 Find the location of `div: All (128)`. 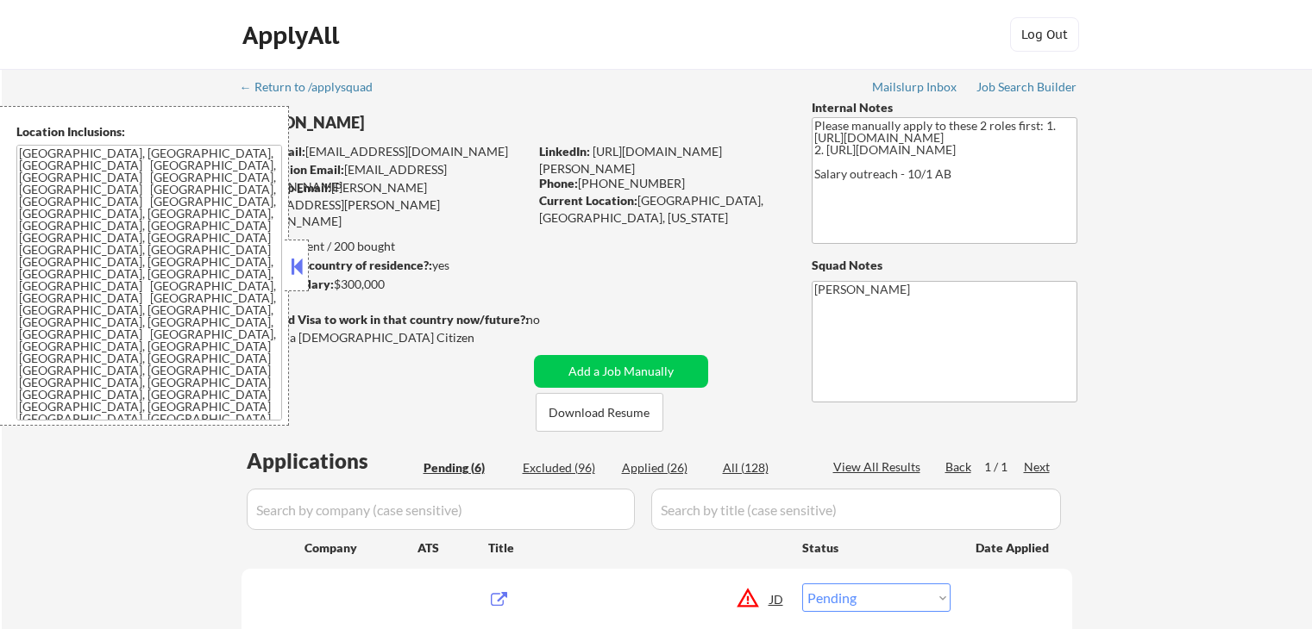

div: All (128) is located at coordinates (766, 468).